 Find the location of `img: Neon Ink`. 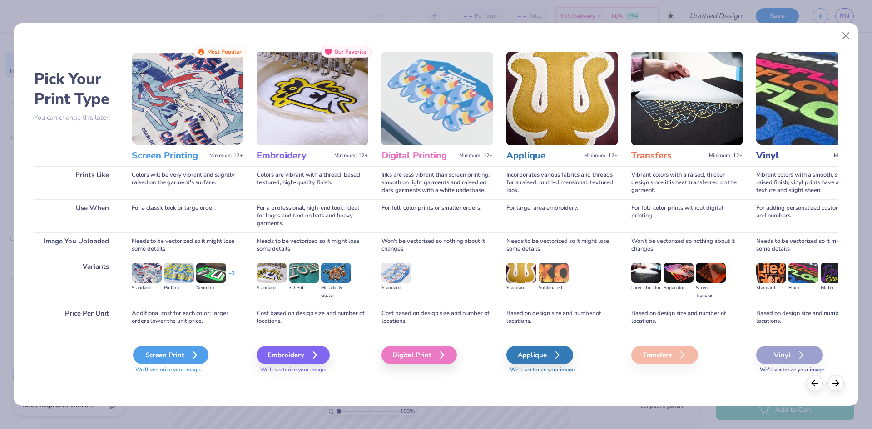

img: Neon Ink is located at coordinates (211, 273).